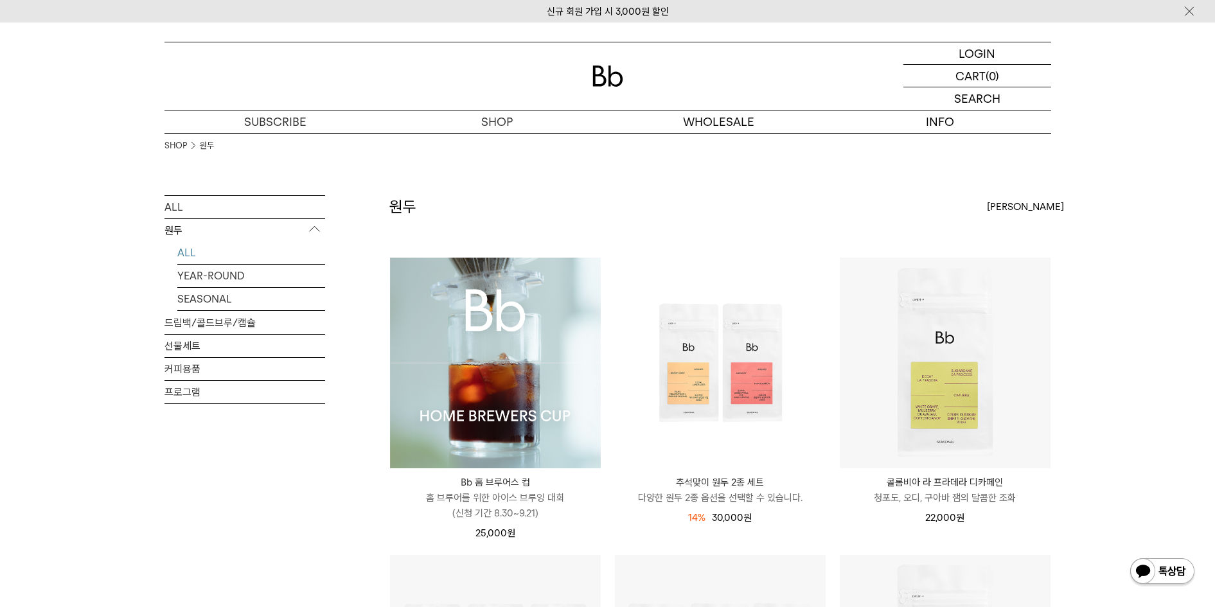 The image size is (1215, 607). What do you see at coordinates (495, 498) in the screenshot?
I see `a: Bb 홈 브루어스 컵 홈 브루어를 위한 아이스 브루잉 대회(신청 기간 8.30~9.21)` at bounding box center [495, 498].